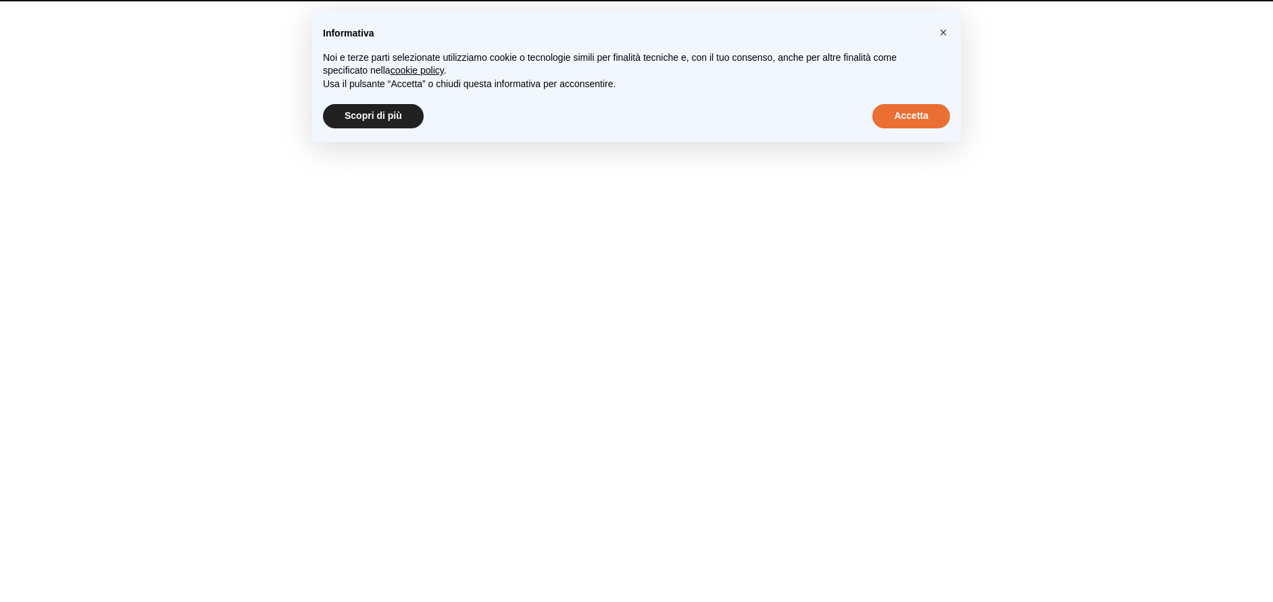 Image resolution: width=1273 pixels, height=602 pixels. What do you see at coordinates (373, 116) in the screenshot?
I see `button: Scopri di più` at bounding box center [373, 116].